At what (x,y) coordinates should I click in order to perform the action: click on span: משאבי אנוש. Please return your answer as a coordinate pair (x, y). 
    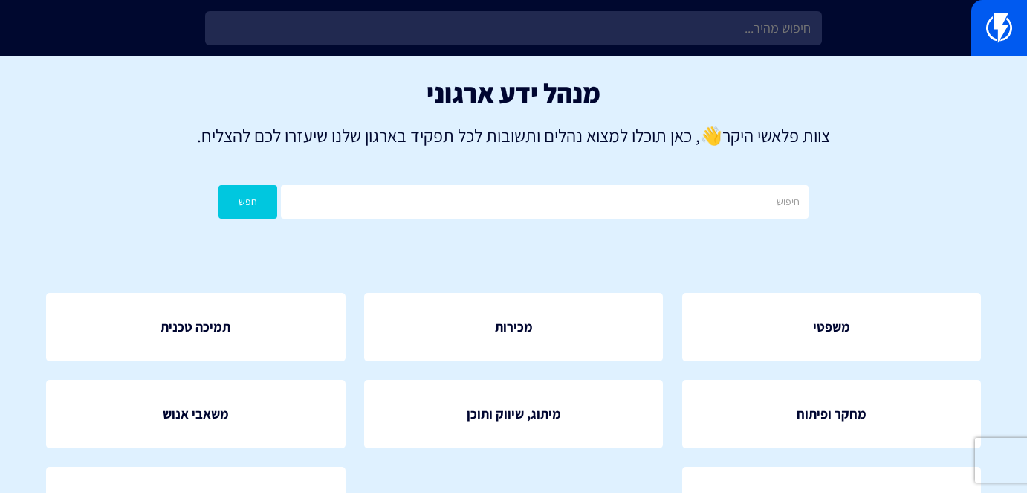
    Looking at the image, I should click on (195, 414).